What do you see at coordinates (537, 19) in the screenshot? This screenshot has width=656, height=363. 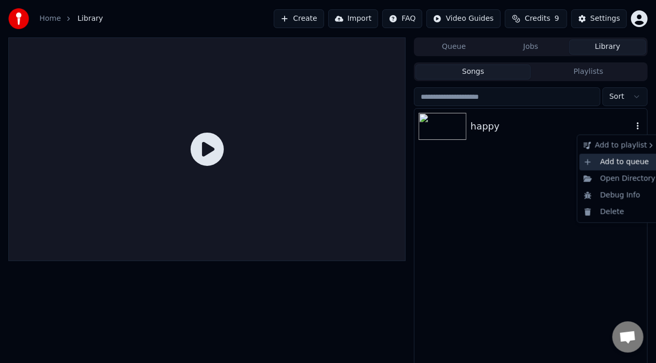 I see `span: Credits` at bounding box center [537, 19].